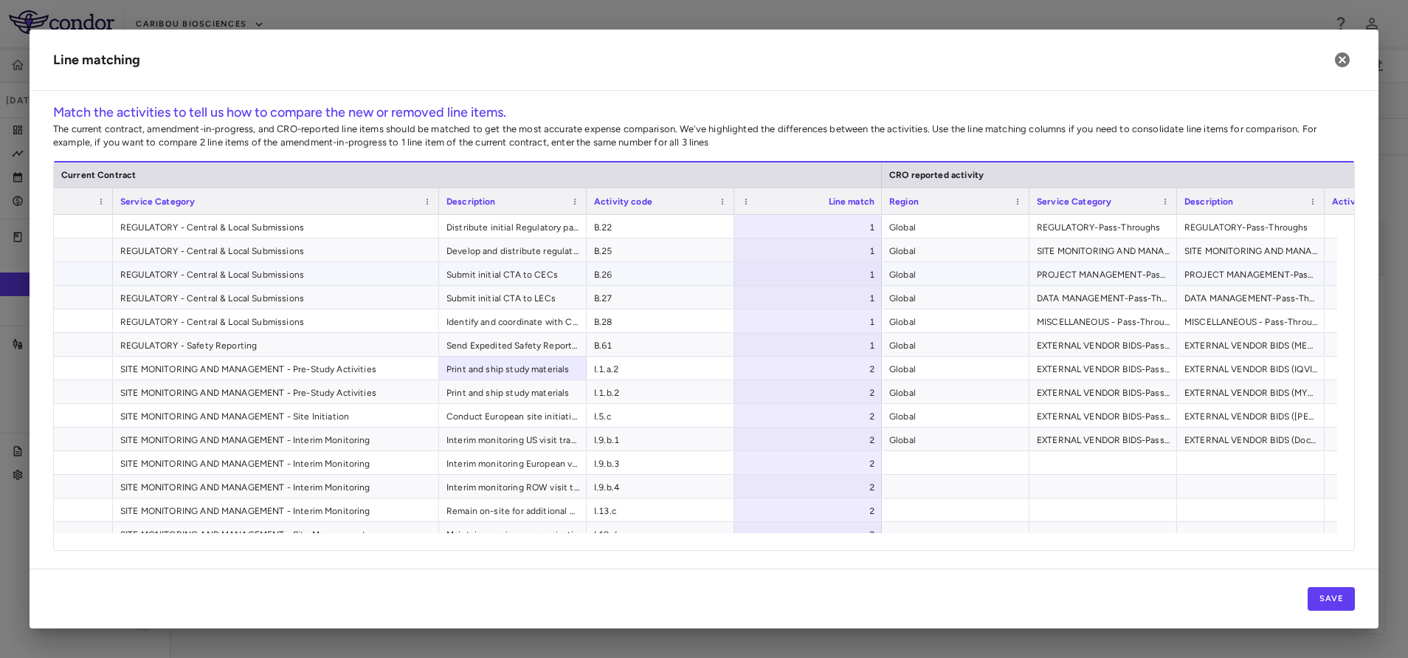 The image size is (1408, 658). Describe the element at coordinates (661, 322) in the screenshot. I see `span: B.28` at that location.